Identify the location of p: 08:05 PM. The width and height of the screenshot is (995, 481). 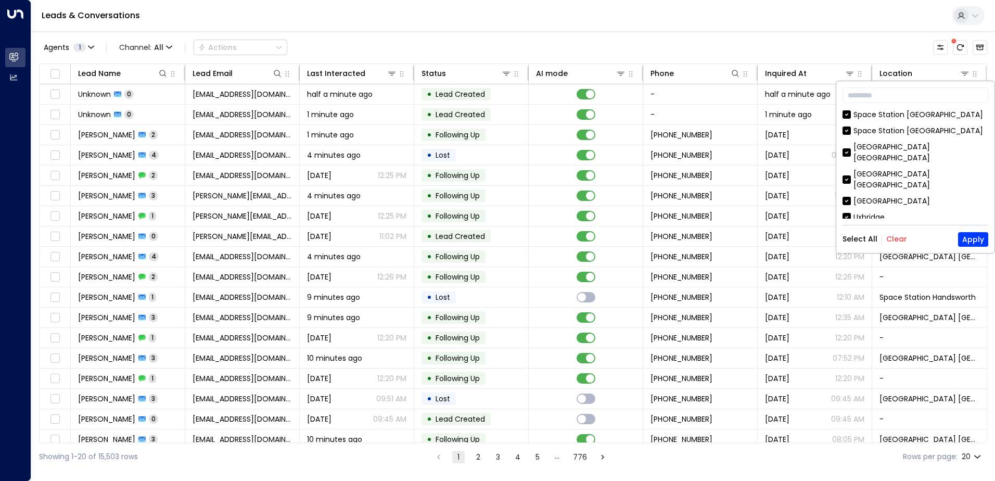
(848, 439).